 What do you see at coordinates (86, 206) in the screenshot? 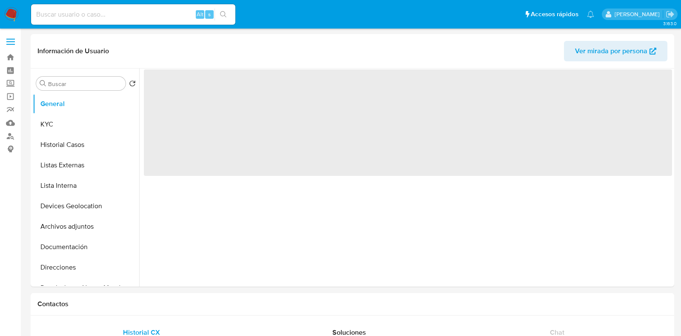
I see `button: Devices Geolocation` at bounding box center [86, 206].